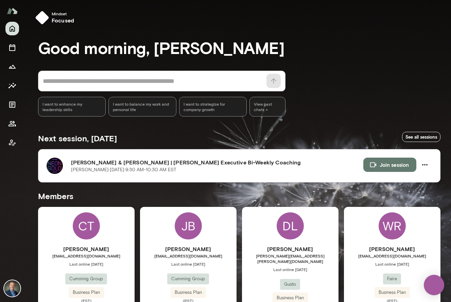 The image size is (451, 302). I want to click on button: Sessions, so click(12, 48).